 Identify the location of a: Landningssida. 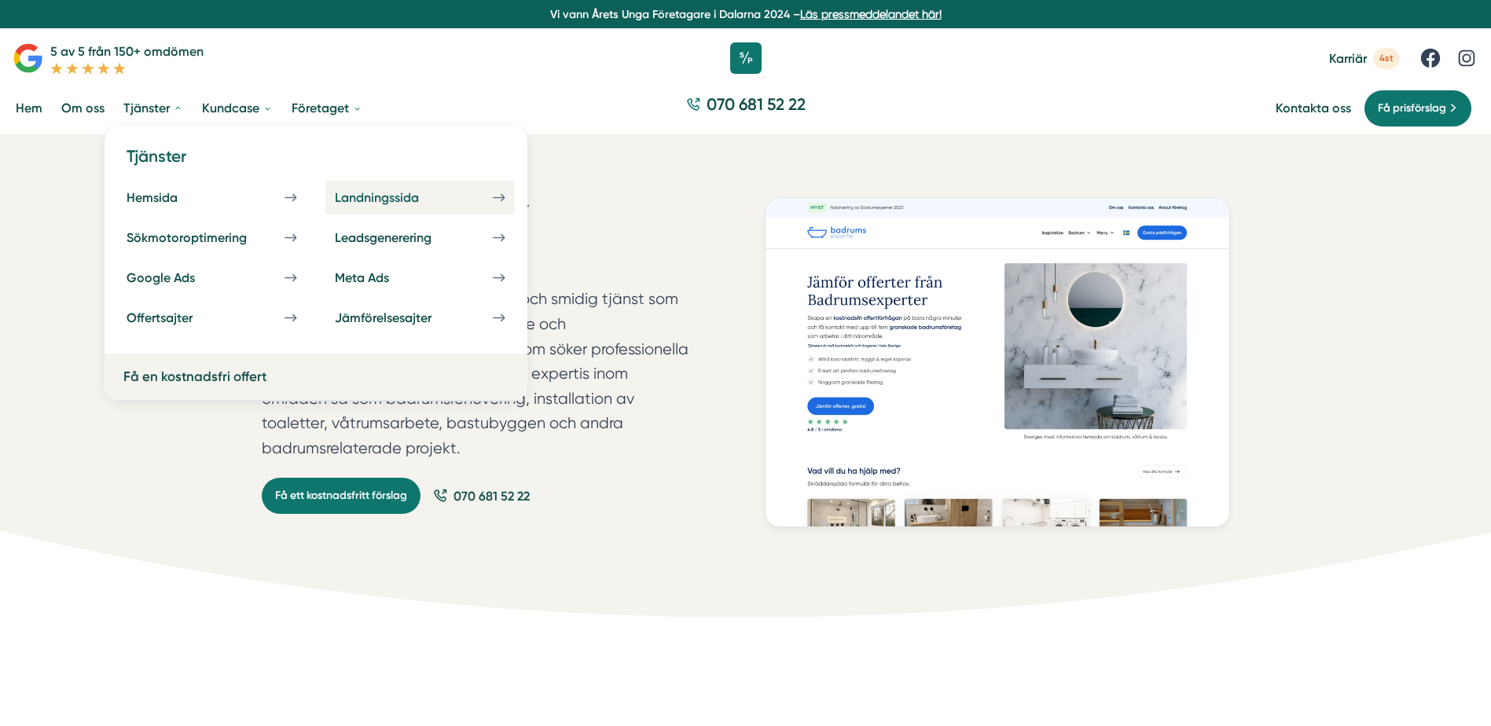
(420, 197).